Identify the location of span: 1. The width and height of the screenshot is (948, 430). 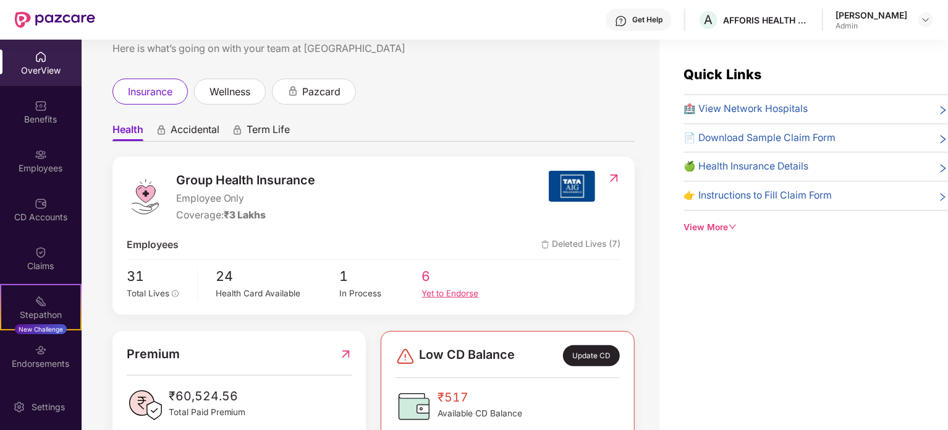
(380, 276).